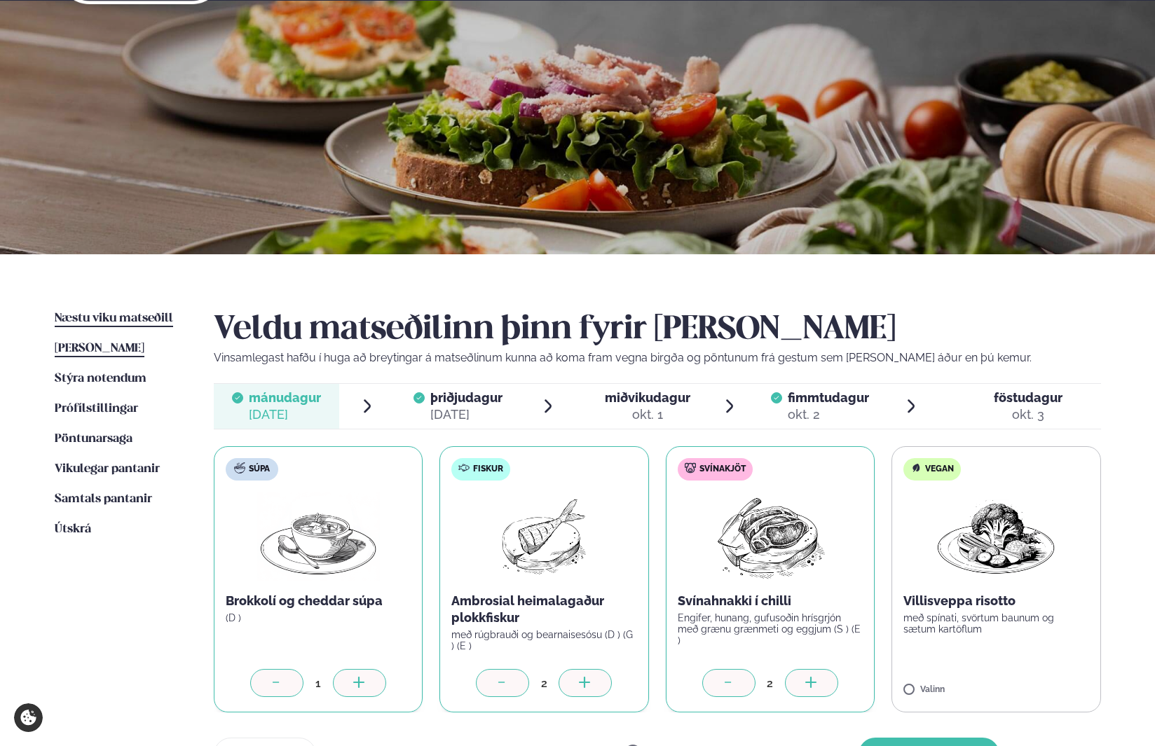  Describe the element at coordinates (103, 499) in the screenshot. I see `span: Samtals pantanir` at that location.